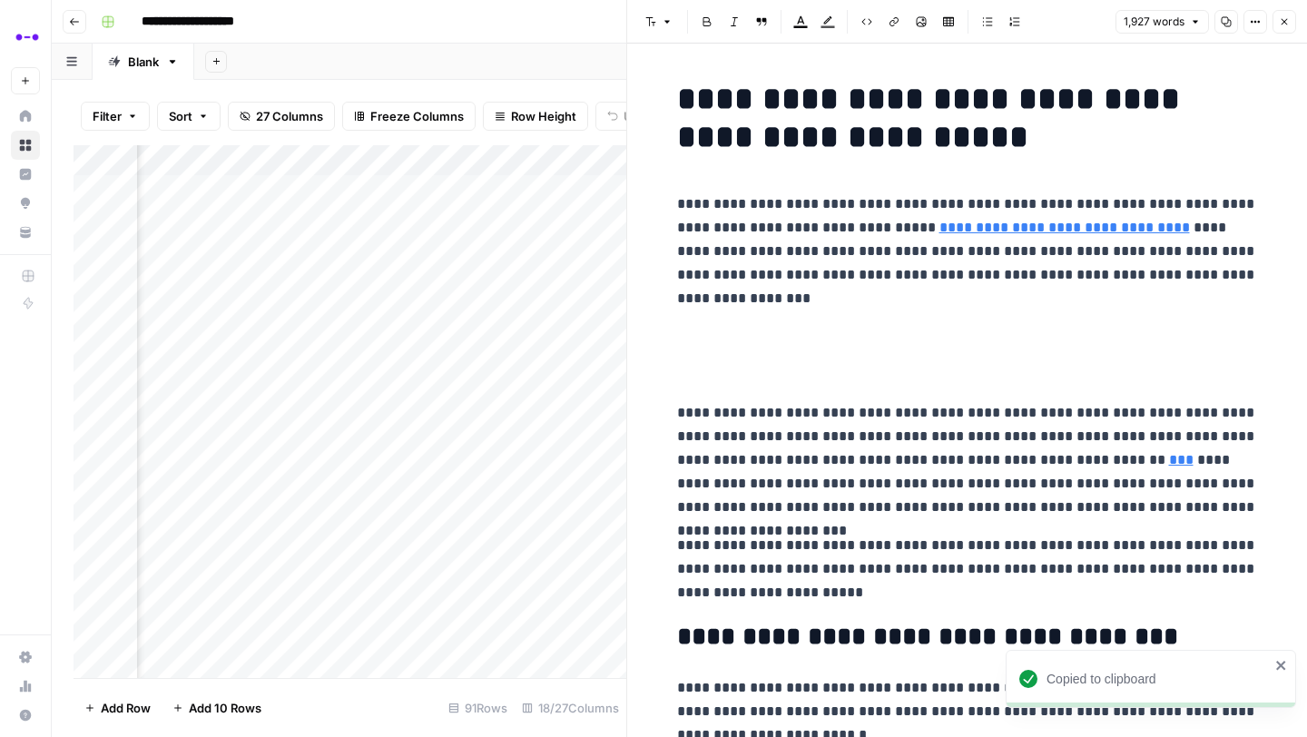 Image resolution: width=1307 pixels, height=737 pixels. Describe the element at coordinates (631, 116) in the screenshot. I see `button: Undo` at that location.